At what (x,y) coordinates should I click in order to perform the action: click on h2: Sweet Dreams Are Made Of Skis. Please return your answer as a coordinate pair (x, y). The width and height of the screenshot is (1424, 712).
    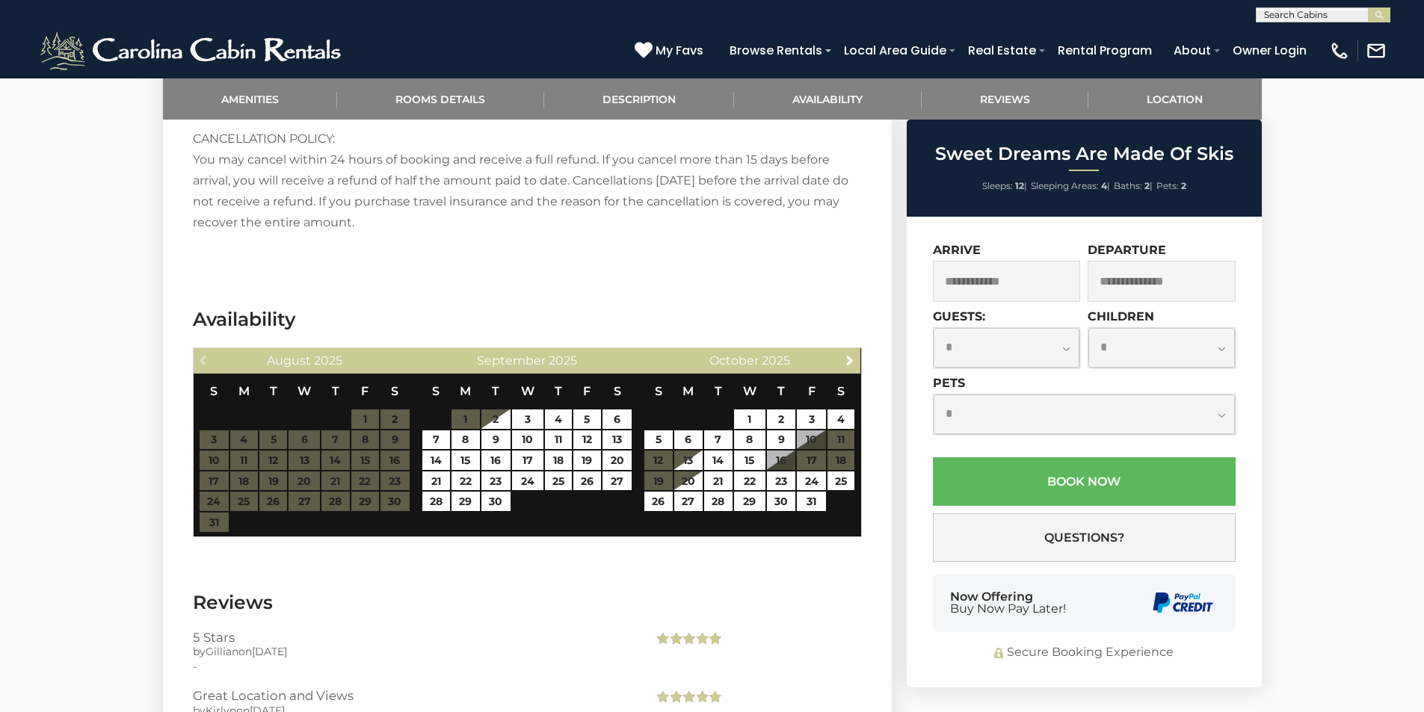
    Looking at the image, I should click on (1084, 154).